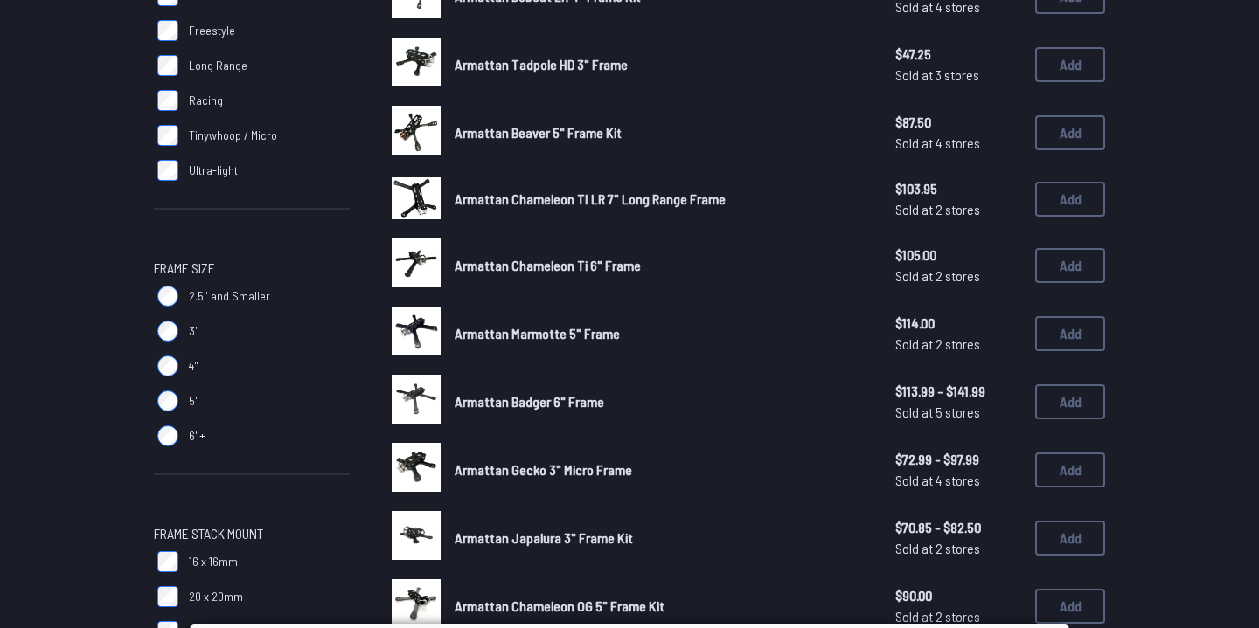 This screenshot has height=628, width=1259. Describe the element at coordinates (661, 334) in the screenshot. I see `a: Armattan Marmotte 5" Frame` at that location.